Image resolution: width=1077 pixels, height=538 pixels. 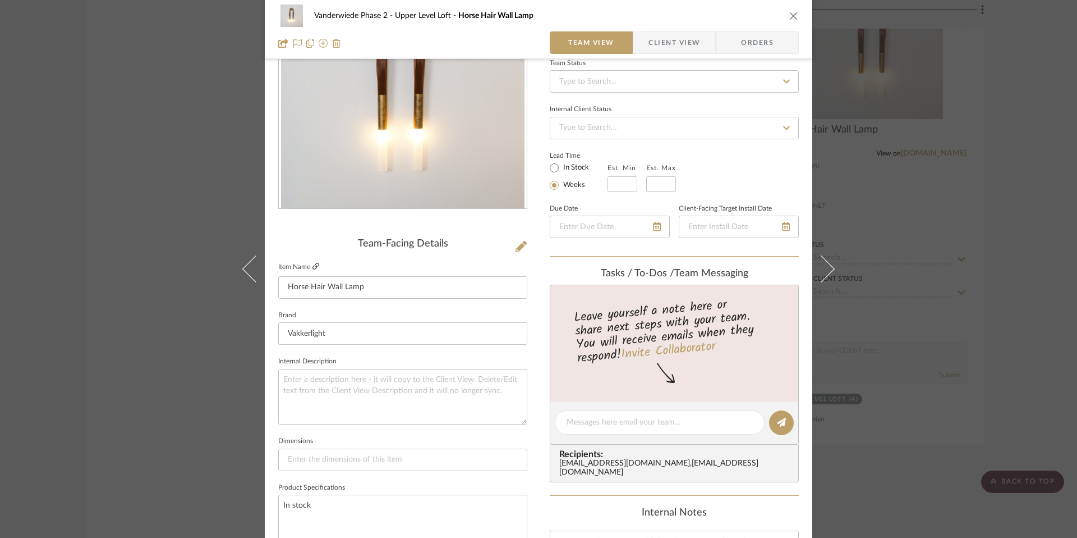 What do you see at coordinates (675, 43) in the screenshot?
I see `span: Client View` at bounding box center [675, 43].